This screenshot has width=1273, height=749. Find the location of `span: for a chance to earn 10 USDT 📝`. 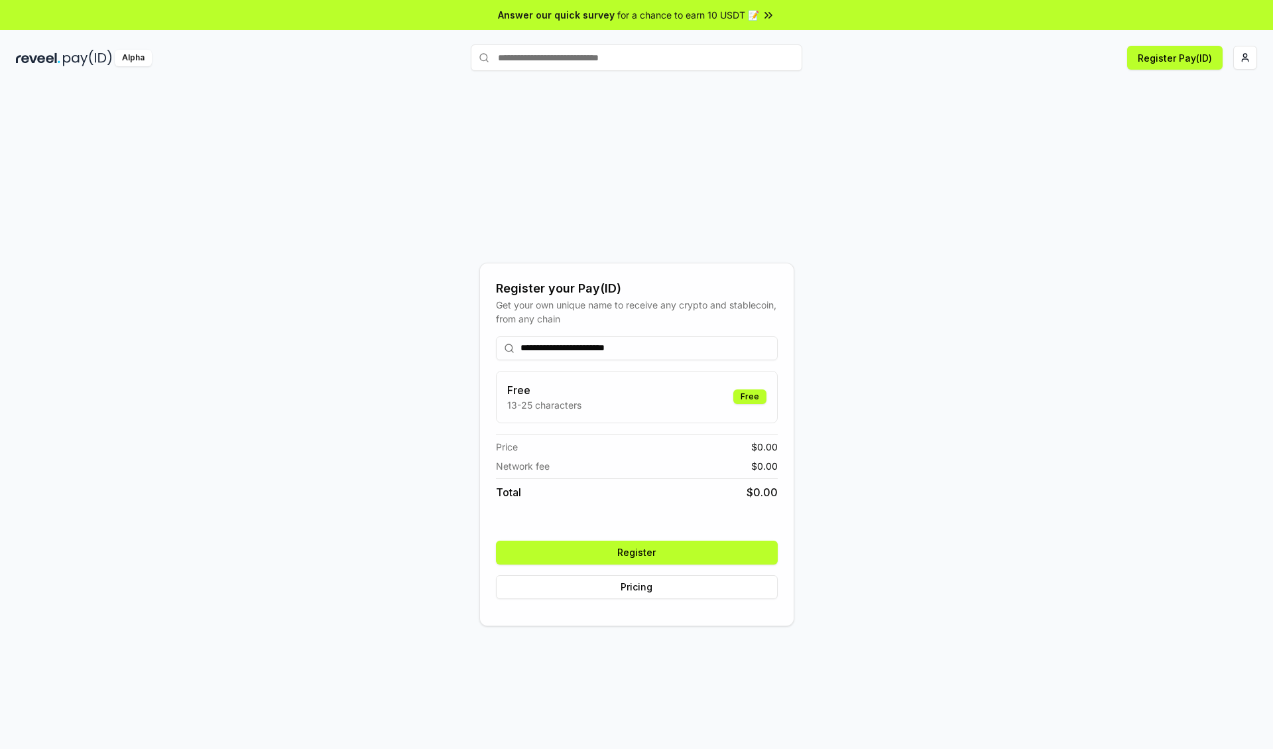

span: for a chance to earn 10 USDT 📝 is located at coordinates (688, 15).